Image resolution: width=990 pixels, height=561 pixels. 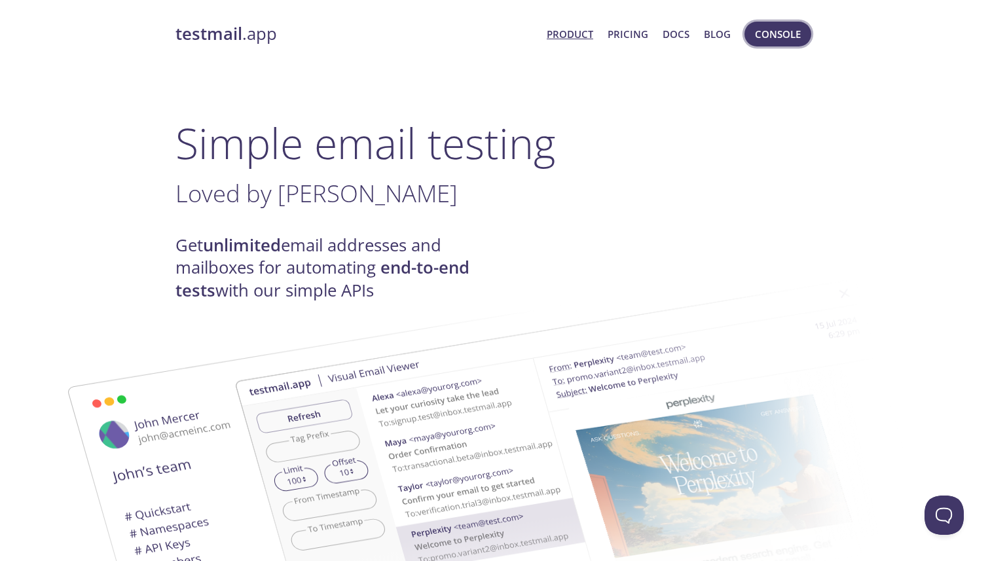 What do you see at coordinates (209, 33) in the screenshot?
I see `strong: testmail` at bounding box center [209, 33].